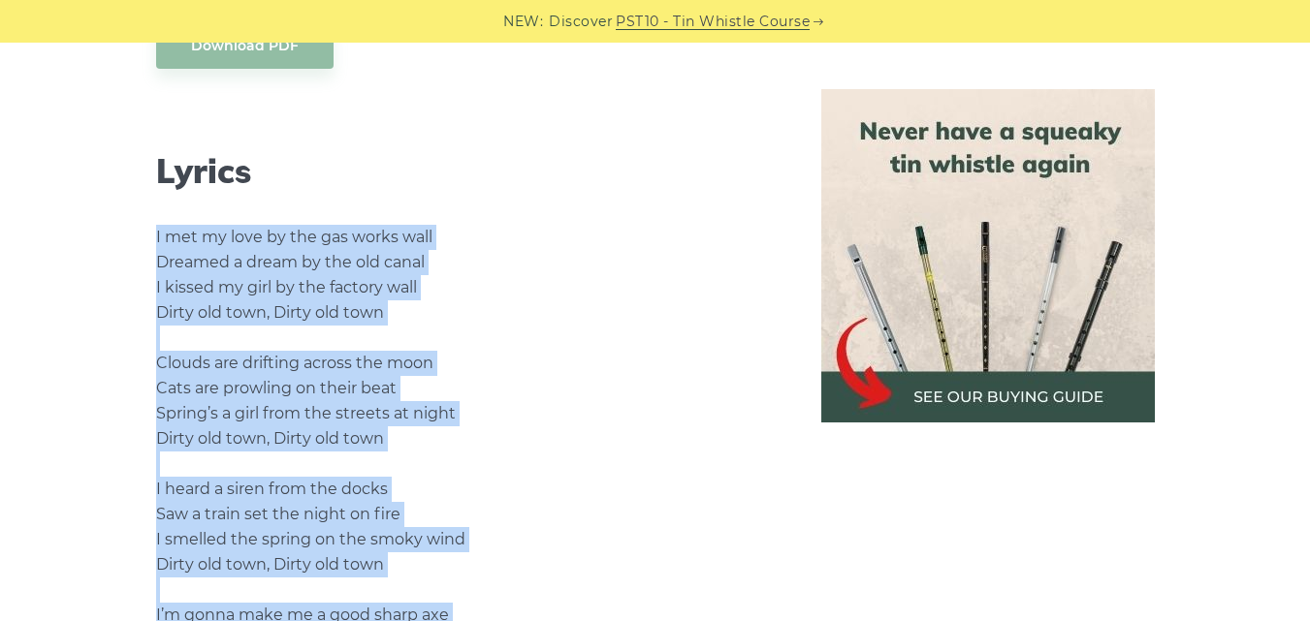 This screenshot has width=1310, height=621. Describe the element at coordinates (713, 21) in the screenshot. I see `a: PST10 - Tin Whistle Course` at that location.